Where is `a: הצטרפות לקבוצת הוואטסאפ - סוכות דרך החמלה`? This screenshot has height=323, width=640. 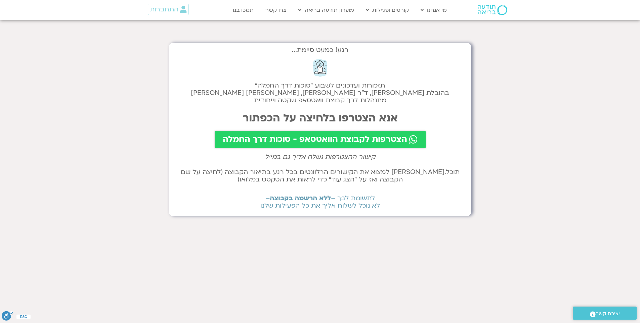
a: הצטרפות לקבוצת הוואטסאפ - סוכות דרך החמלה is located at coordinates (320, 140).